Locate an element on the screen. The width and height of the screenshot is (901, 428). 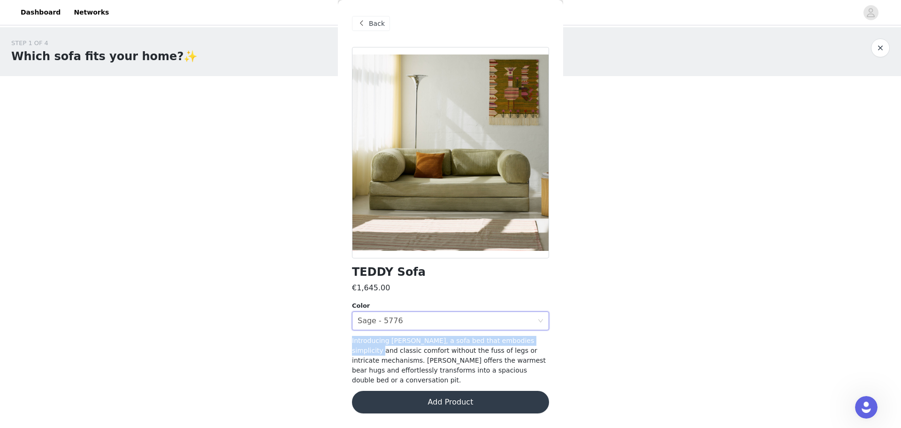
button: Add Product is located at coordinates (451, 402).